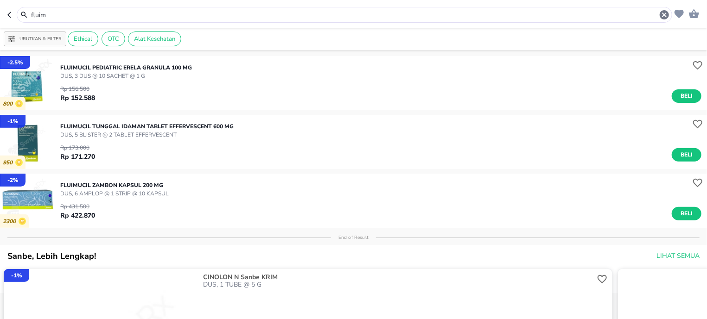 This screenshot has height=319, width=707. I want to click on p: DUS, 6 AMPLOP @ 1 STRIP @ 10 KAPSUL, so click(114, 194).